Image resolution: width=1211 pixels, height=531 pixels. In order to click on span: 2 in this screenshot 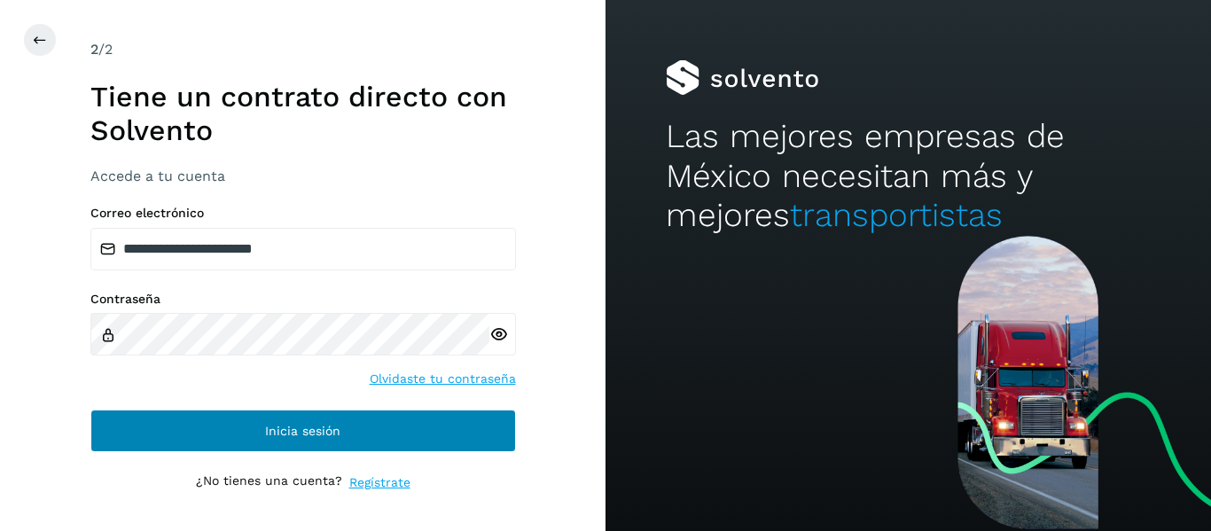, I will do `click(94, 49)`.